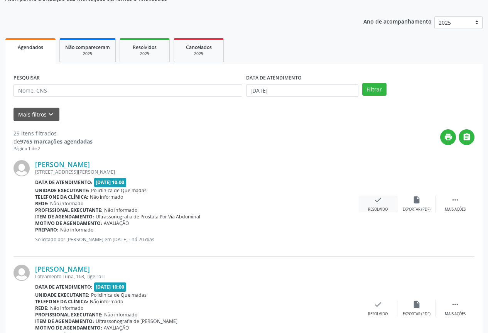 This screenshot has width=488, height=333. I want to click on span: Não compareceram, so click(88, 47).